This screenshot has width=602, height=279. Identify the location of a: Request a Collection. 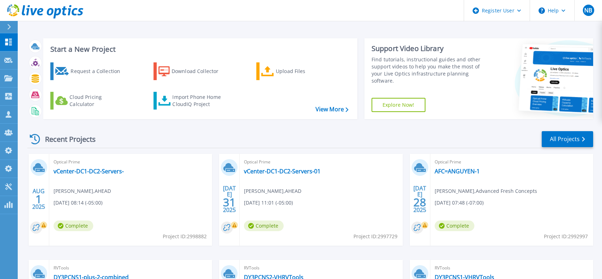
(90, 71).